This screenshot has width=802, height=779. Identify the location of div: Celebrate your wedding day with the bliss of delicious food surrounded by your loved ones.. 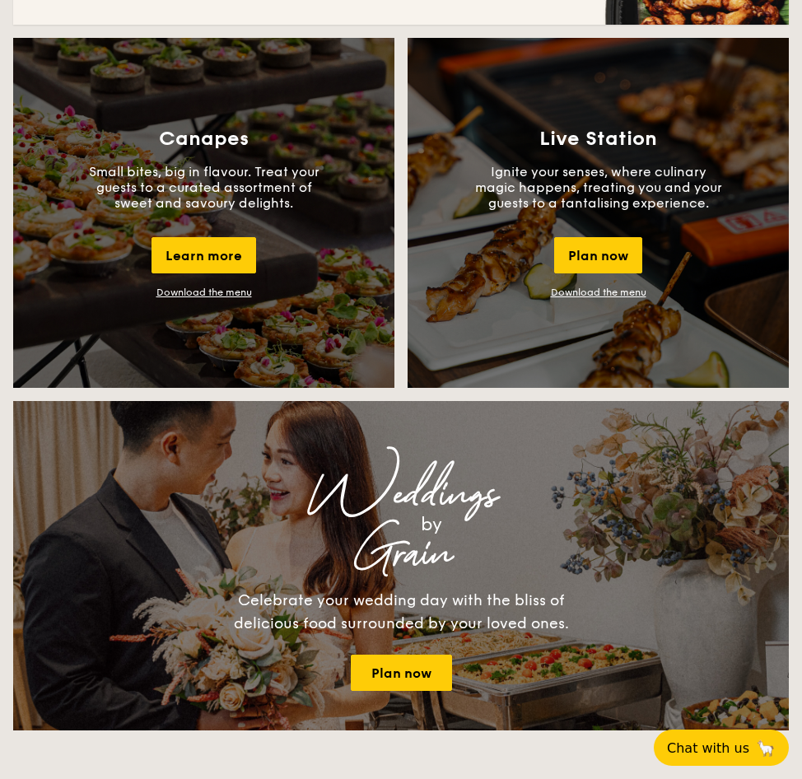
(401, 612).